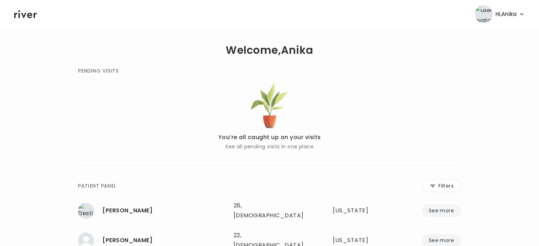 The height and width of the screenshot is (246, 539). Describe the element at coordinates (270, 50) in the screenshot. I see `h1: Welcome, Anika` at that location.